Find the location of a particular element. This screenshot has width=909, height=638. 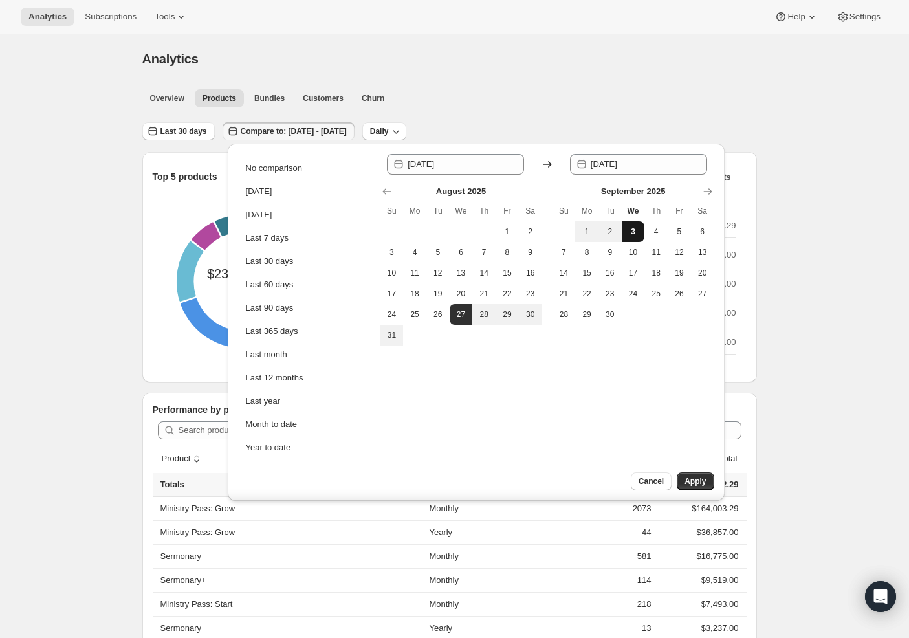

button: Wednesday September 17 2025 is located at coordinates (633, 273).